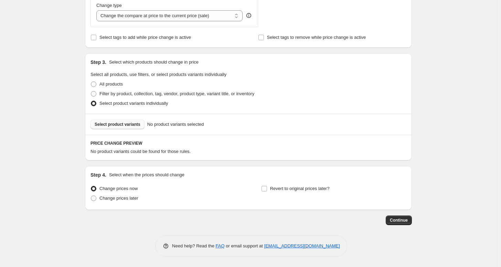 The image size is (501, 267). What do you see at coordinates (133, 103) in the screenshot?
I see `span: Select product variants individually` at bounding box center [133, 103].